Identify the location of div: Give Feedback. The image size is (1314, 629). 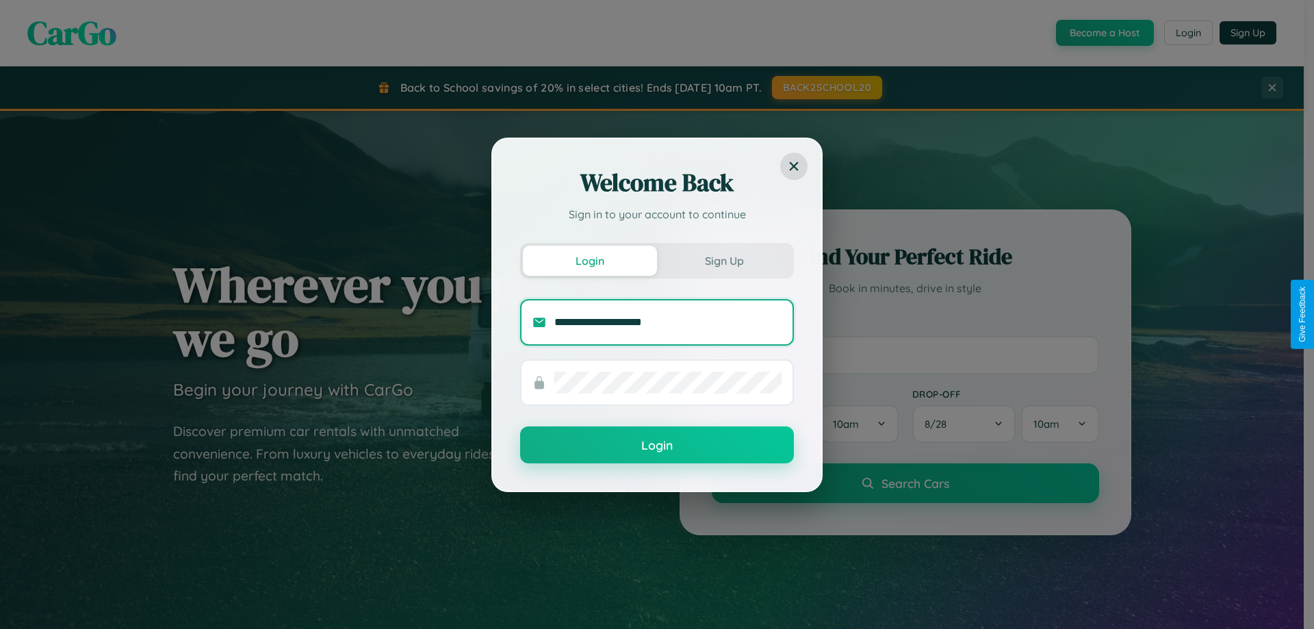
(1302, 314).